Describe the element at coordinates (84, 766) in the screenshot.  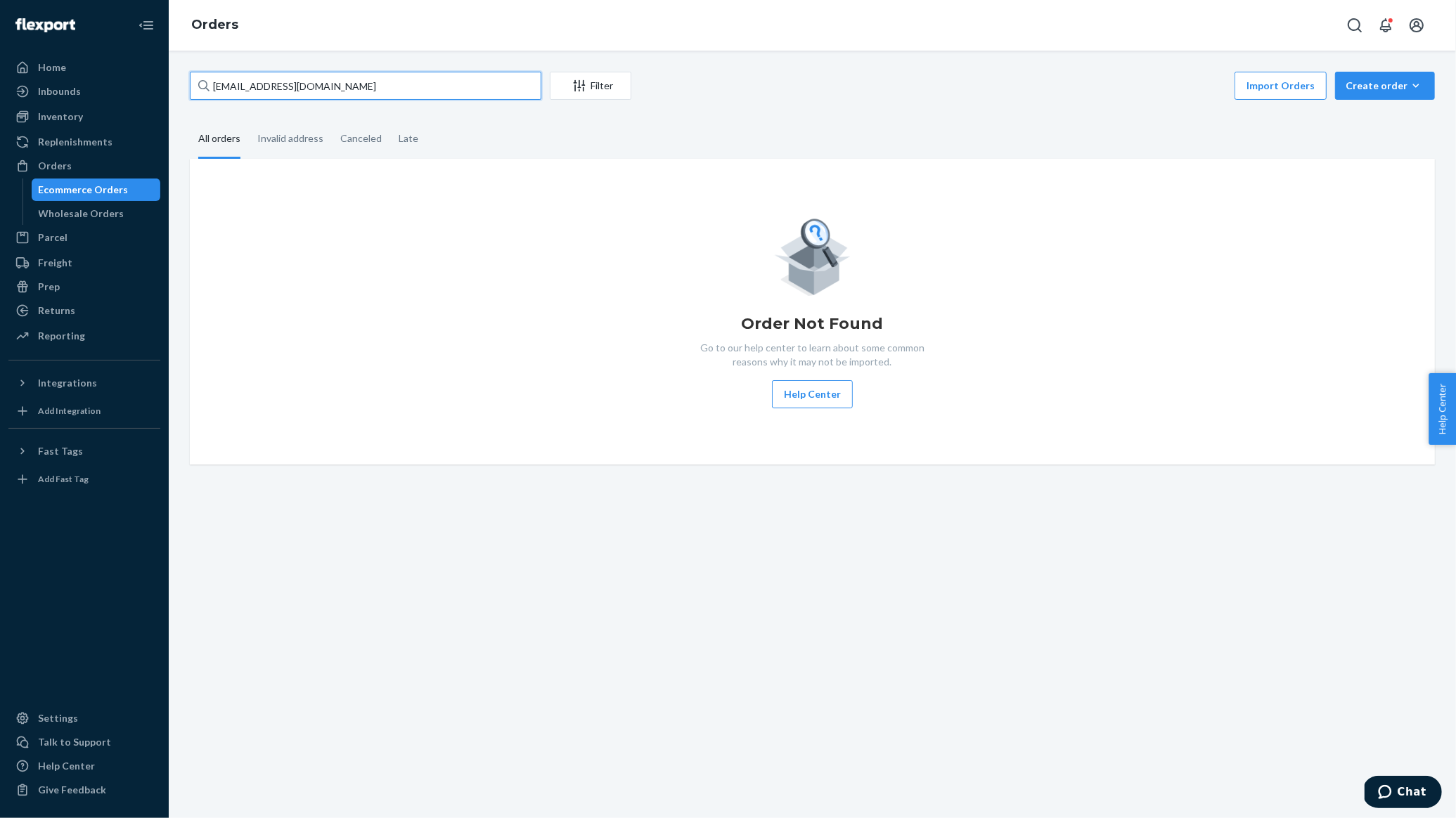
I see `a: Help Center` at that location.